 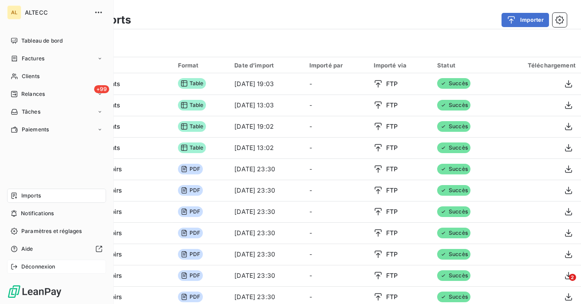 What do you see at coordinates (27, 249) in the screenshot?
I see `span: Aide` at bounding box center [27, 249].